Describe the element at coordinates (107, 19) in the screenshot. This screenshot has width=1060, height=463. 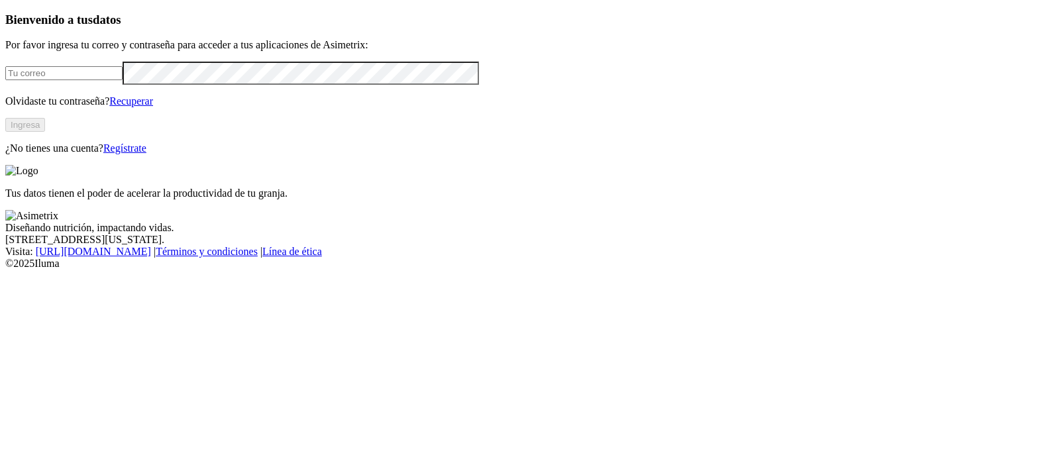
I see `span: datos` at that location.